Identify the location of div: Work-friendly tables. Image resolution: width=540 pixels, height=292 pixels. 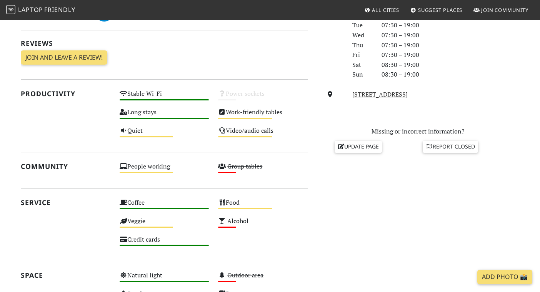
(263, 116).